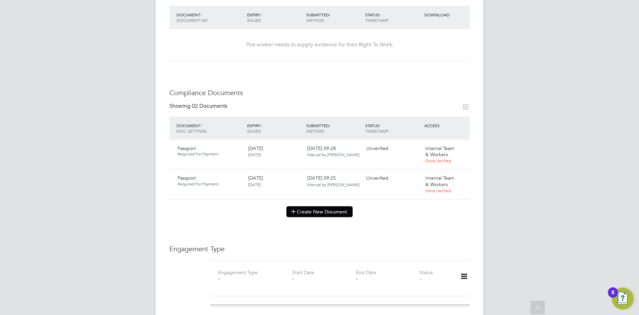  Describe the element at coordinates (612, 297) in the screenshot. I see `div: 8` at that location.